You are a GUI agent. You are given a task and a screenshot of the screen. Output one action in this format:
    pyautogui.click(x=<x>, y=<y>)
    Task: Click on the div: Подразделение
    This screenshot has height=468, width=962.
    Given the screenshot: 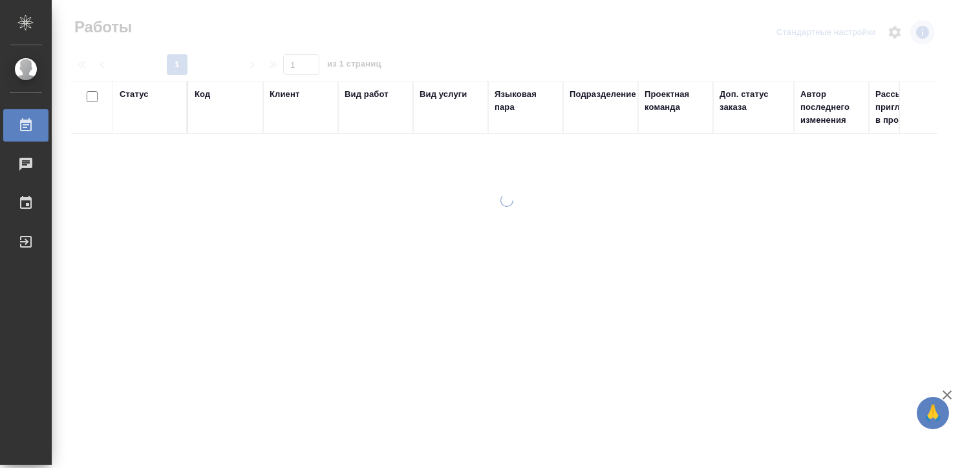 What is the action you would take?
    pyautogui.click(x=603, y=94)
    